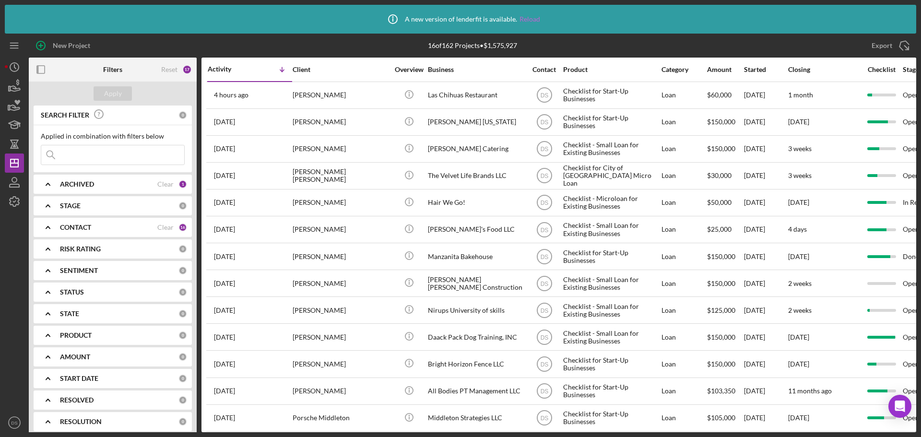  Describe the element at coordinates (476, 337) in the screenshot. I see `div: Daack Pack Dog Training, INC` at that location.